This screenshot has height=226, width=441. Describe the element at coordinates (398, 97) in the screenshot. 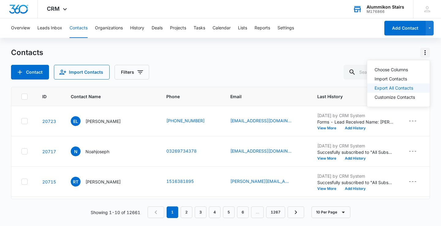

I see `button: Customize Contacts` at that location.